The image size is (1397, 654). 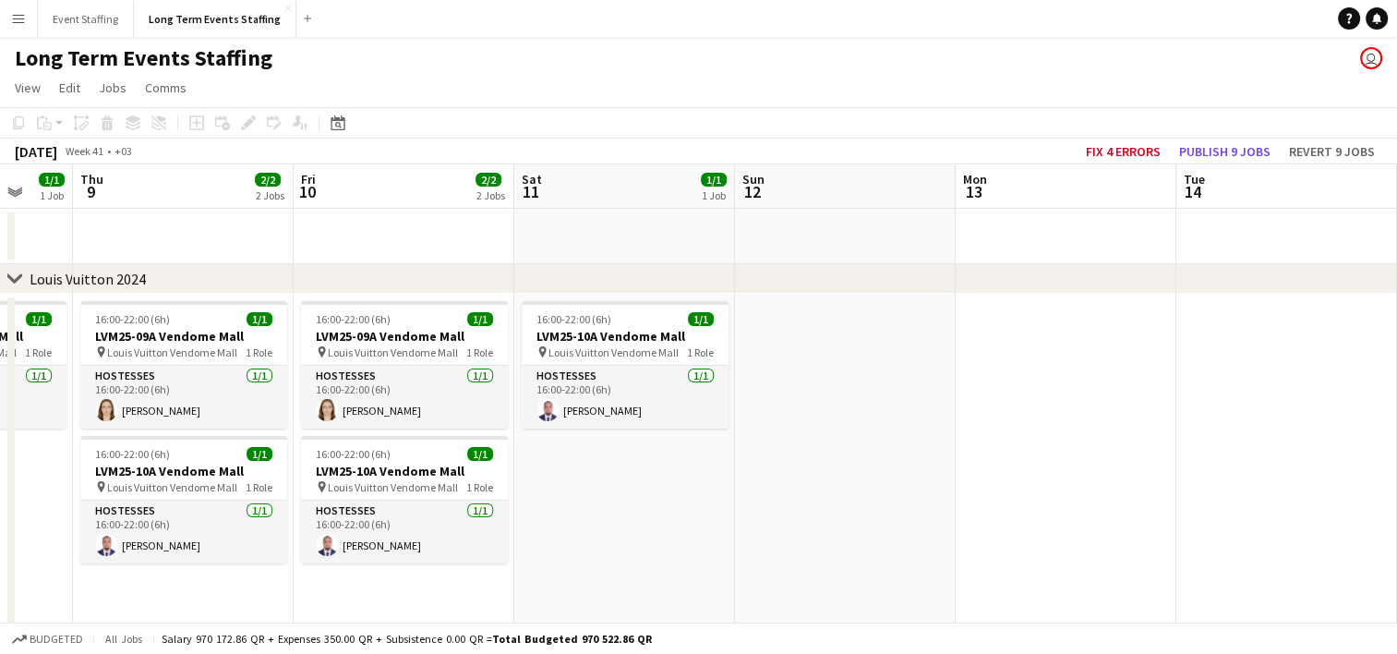 I want to click on span: Week 41, so click(x=84, y=150).